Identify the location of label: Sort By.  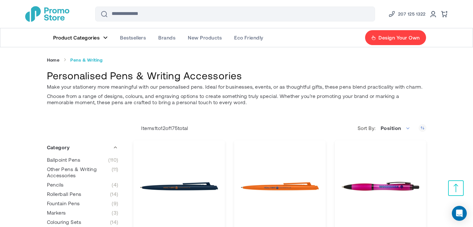
(368, 128).